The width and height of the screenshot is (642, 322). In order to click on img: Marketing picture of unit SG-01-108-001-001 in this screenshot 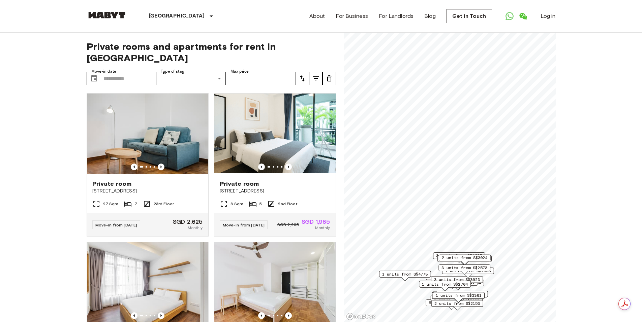, I will do `click(148, 134)`.